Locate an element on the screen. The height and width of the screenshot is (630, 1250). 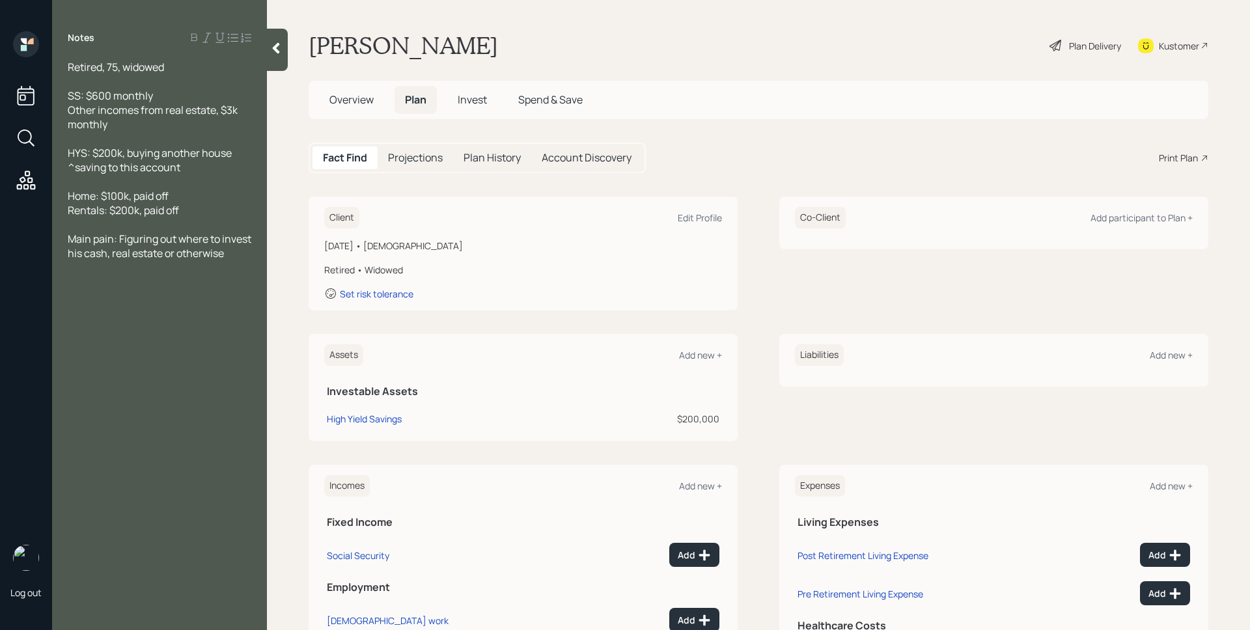
h6: Co-Client is located at coordinates (820, 217).